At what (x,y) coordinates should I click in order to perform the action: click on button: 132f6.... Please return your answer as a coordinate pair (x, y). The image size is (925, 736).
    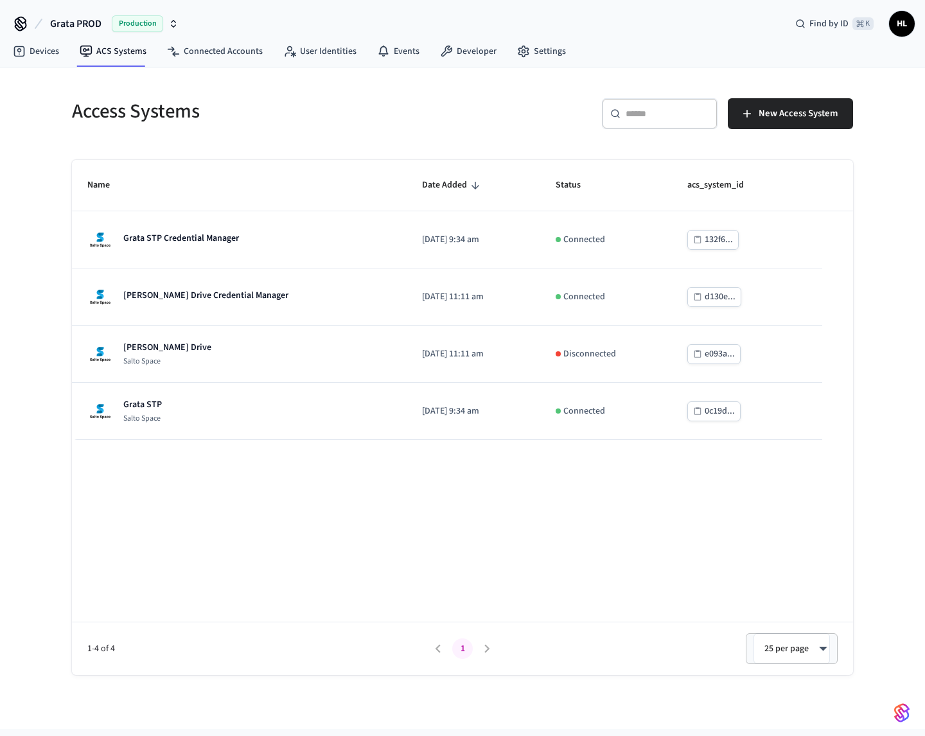
    Looking at the image, I should click on (713, 240).